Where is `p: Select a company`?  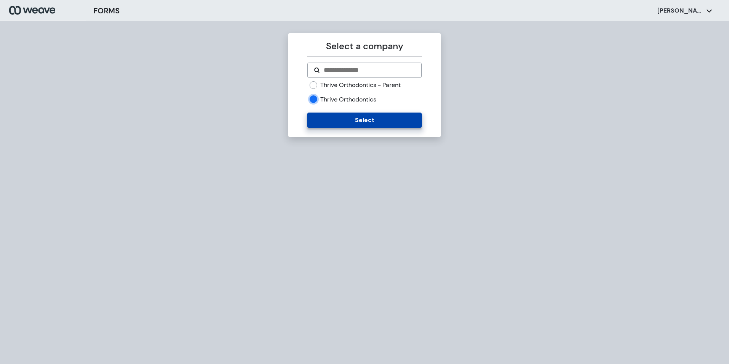
p: Select a company is located at coordinates (364, 46).